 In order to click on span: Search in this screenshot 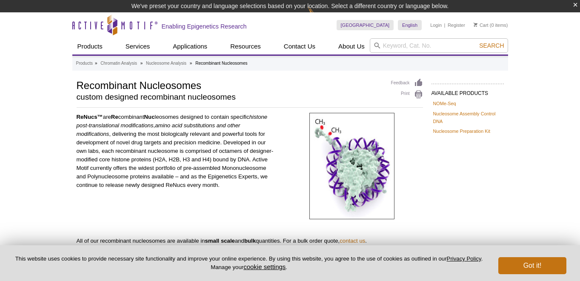, I will do `click(492, 46)`.